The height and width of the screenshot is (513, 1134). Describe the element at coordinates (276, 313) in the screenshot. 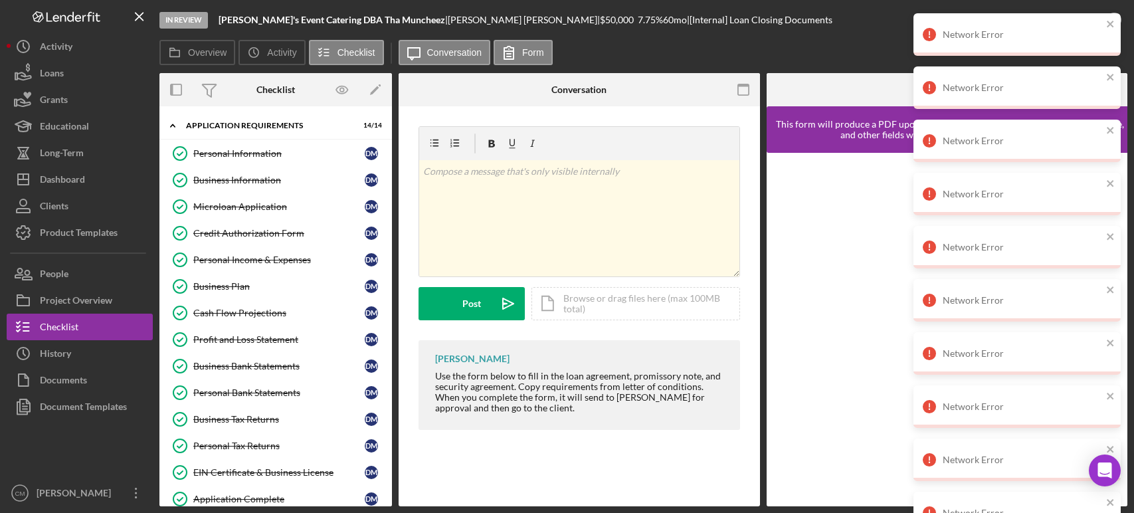

I see `a: Cash Flow ProjectionsDM` at that location.